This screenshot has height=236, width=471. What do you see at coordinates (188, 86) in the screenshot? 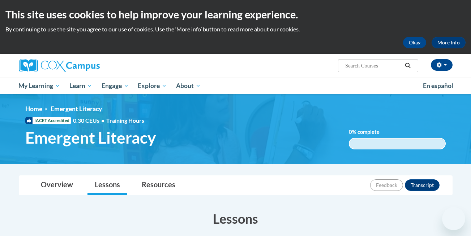
I see `a: About` at bounding box center [188, 86].